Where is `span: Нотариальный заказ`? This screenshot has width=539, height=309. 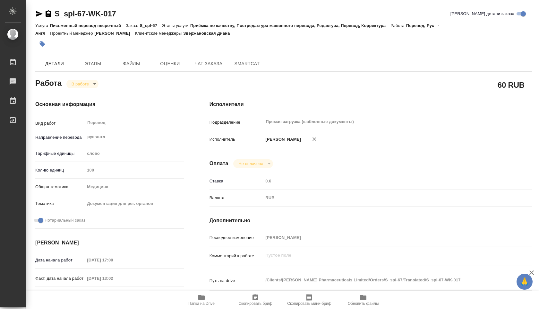 span: Нотариальный заказ is located at coordinates (65, 220).